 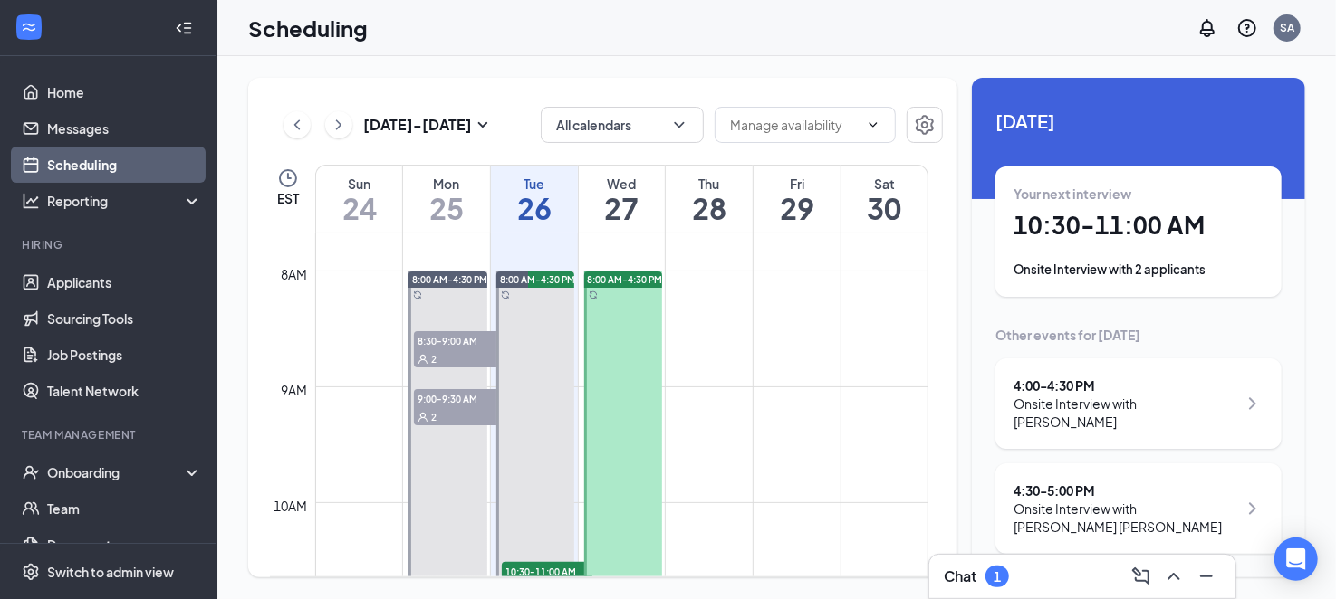 What do you see at coordinates (1206, 577) in the screenshot?
I see `button: Minimize` at bounding box center [1206, 577].